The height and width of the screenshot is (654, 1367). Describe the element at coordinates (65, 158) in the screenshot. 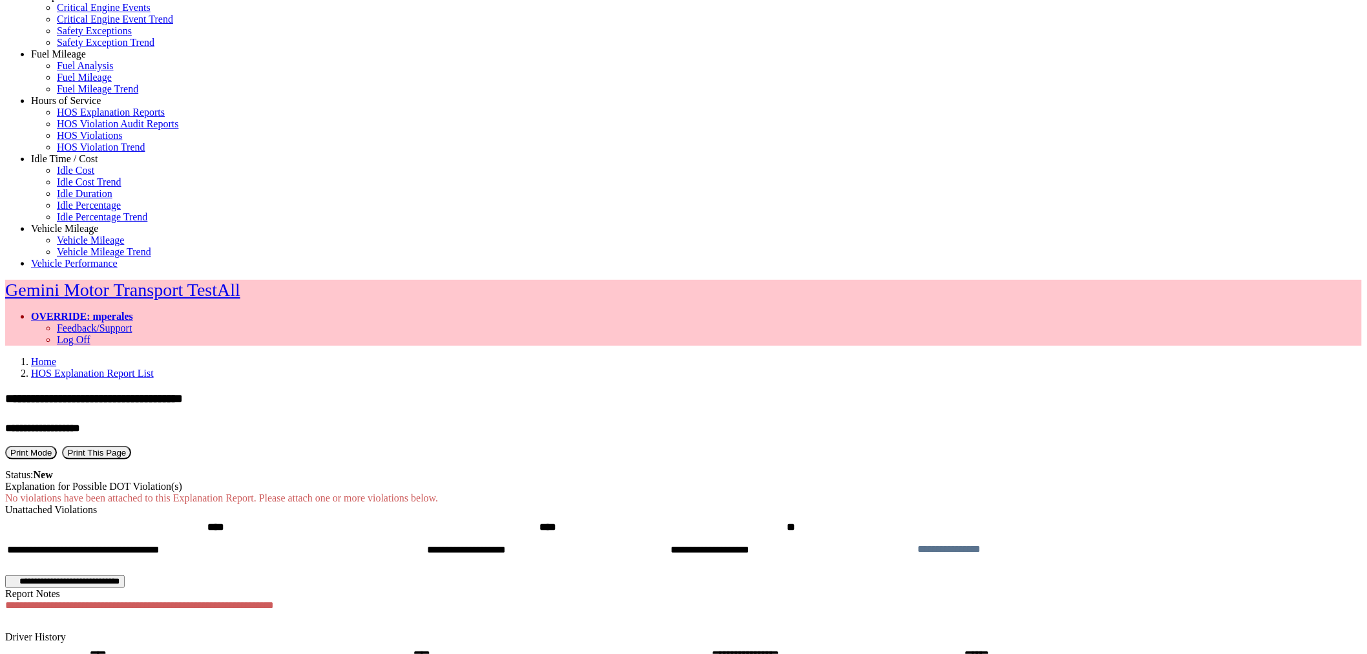

I see `a: Idle Time / Cost` at that location.